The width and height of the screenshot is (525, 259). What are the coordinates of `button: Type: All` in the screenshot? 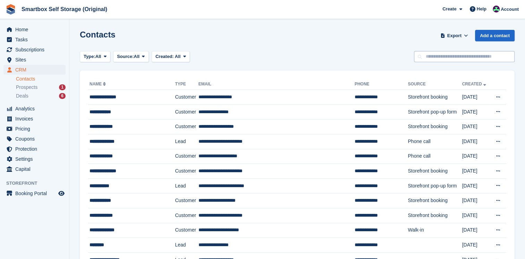 It's located at (95, 57).